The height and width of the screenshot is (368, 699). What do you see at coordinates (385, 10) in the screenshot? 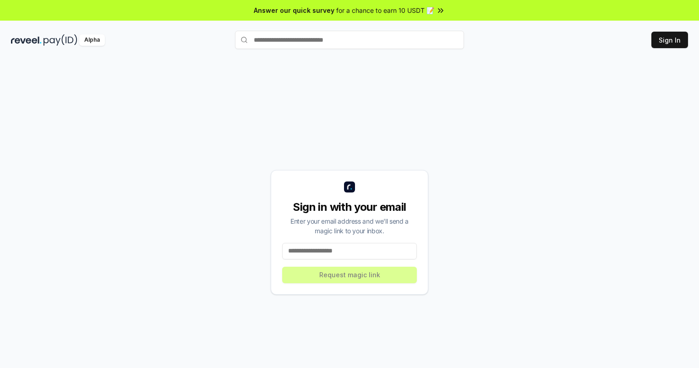
I see `span: for a chance to earn 10 USDT 📝` at bounding box center [385, 10].